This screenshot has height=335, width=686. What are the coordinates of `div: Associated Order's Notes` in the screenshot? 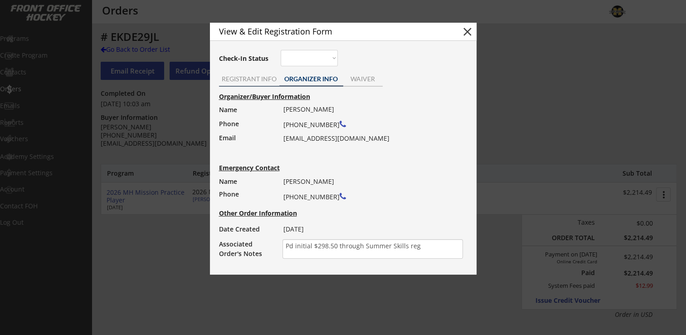 It's located at (246, 248).